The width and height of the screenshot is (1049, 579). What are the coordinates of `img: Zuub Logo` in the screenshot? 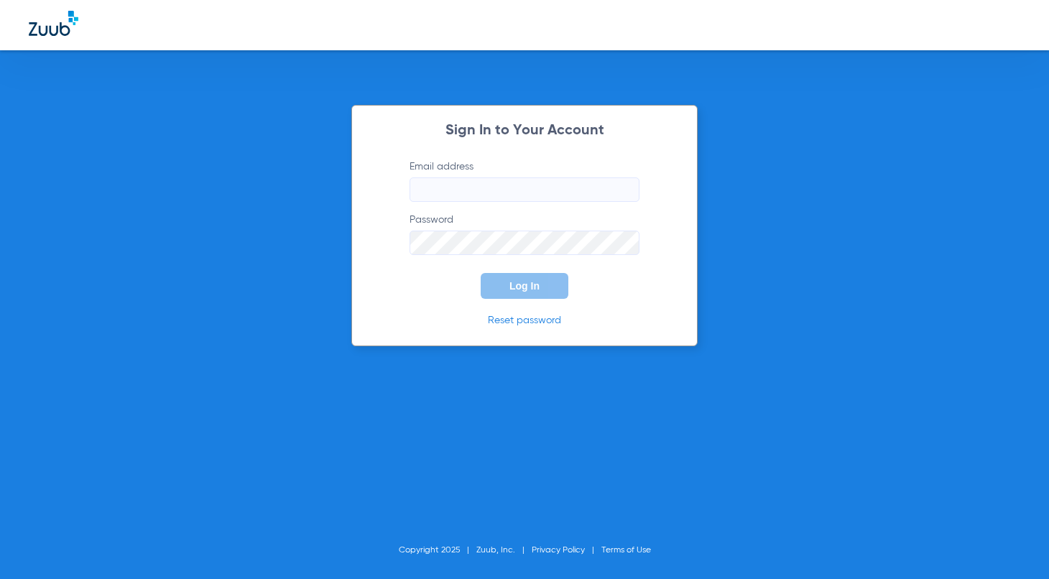 It's located at (53, 23).